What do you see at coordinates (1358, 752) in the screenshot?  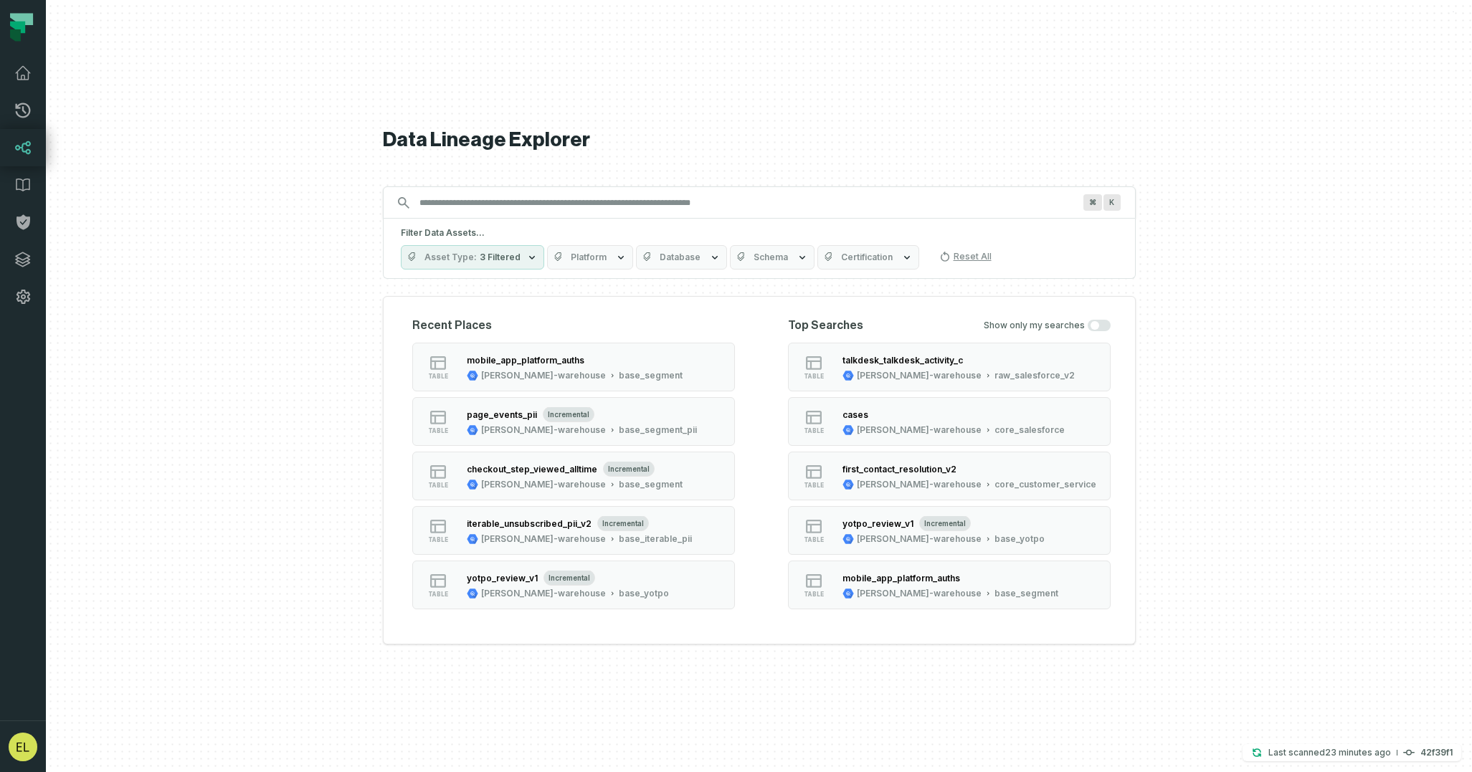 I see `relative-time: Oct 6, 2025, 4:32 PM EDT` at bounding box center [1358, 752].